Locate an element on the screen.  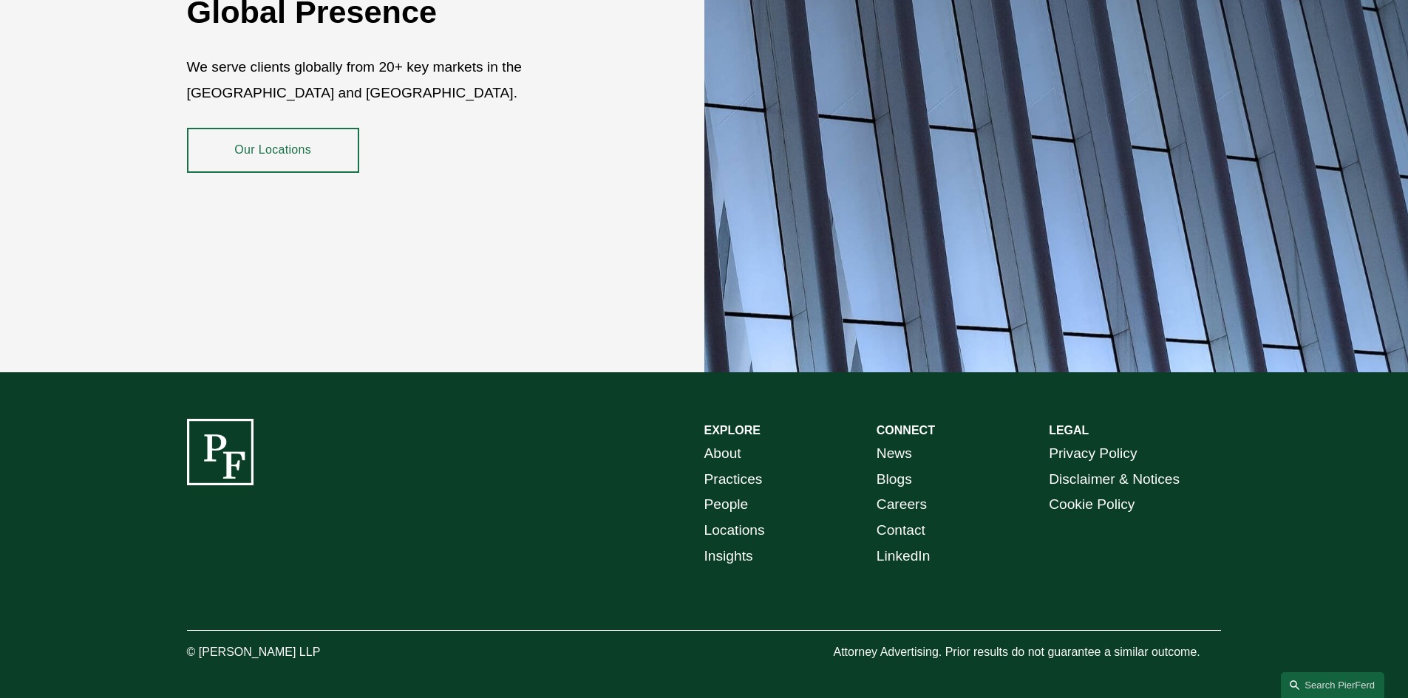
p: Attorney Advertising. Prior results do not guarantee a similar outcome. is located at coordinates (1027, 653).